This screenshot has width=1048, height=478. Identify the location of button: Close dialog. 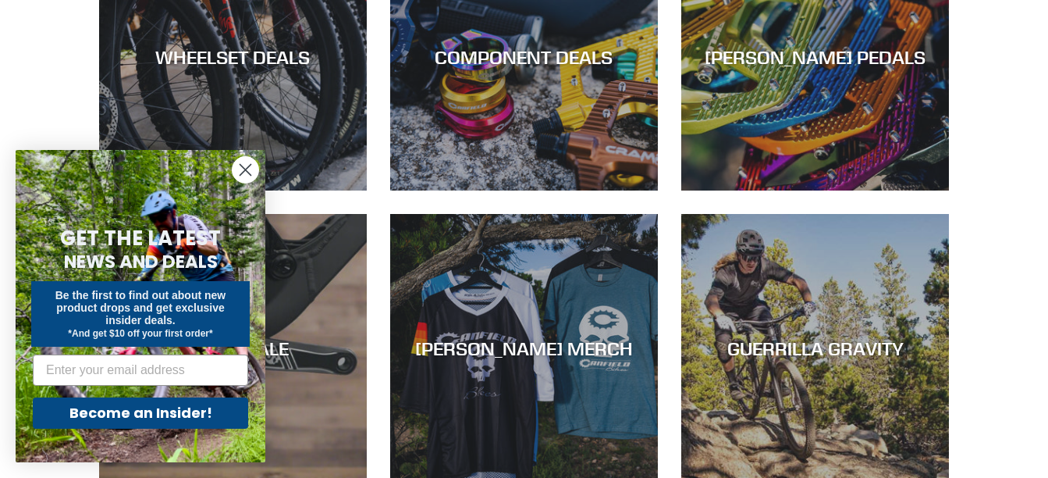
(245, 169).